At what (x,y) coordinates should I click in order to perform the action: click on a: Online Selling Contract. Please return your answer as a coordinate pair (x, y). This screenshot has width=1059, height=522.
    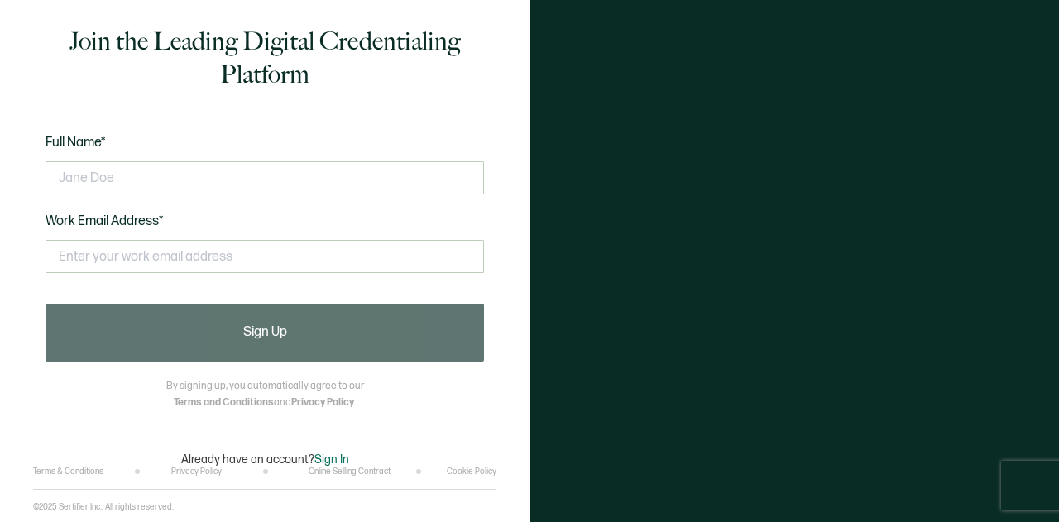
    Looking at the image, I should click on (349, 472).